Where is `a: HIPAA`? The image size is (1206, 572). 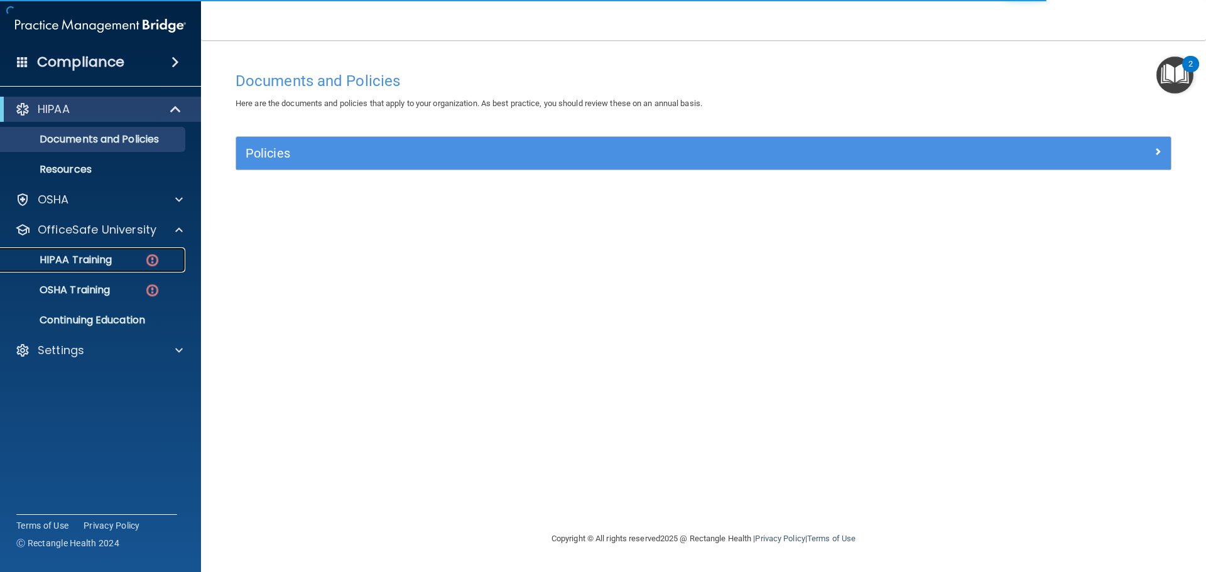 a: HIPAA is located at coordinates (99, 109).